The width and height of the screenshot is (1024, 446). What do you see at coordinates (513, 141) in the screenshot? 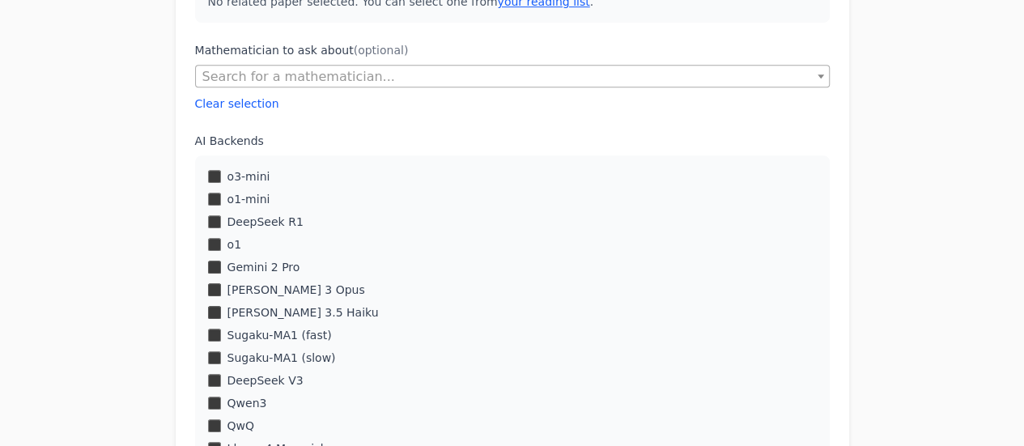
I see `label: AI Backends` at bounding box center [513, 141].